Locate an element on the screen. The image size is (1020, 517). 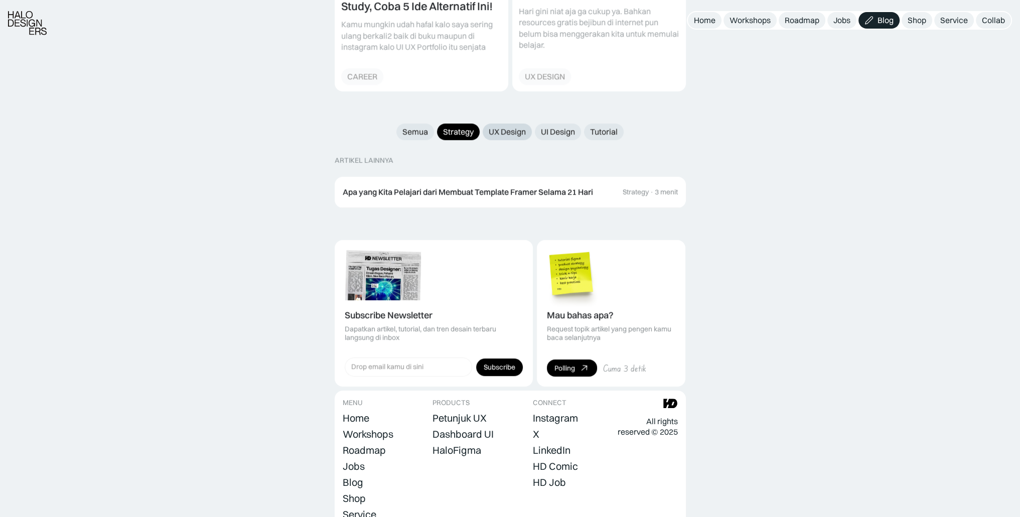
div: CONNECT is located at coordinates (550, 403).